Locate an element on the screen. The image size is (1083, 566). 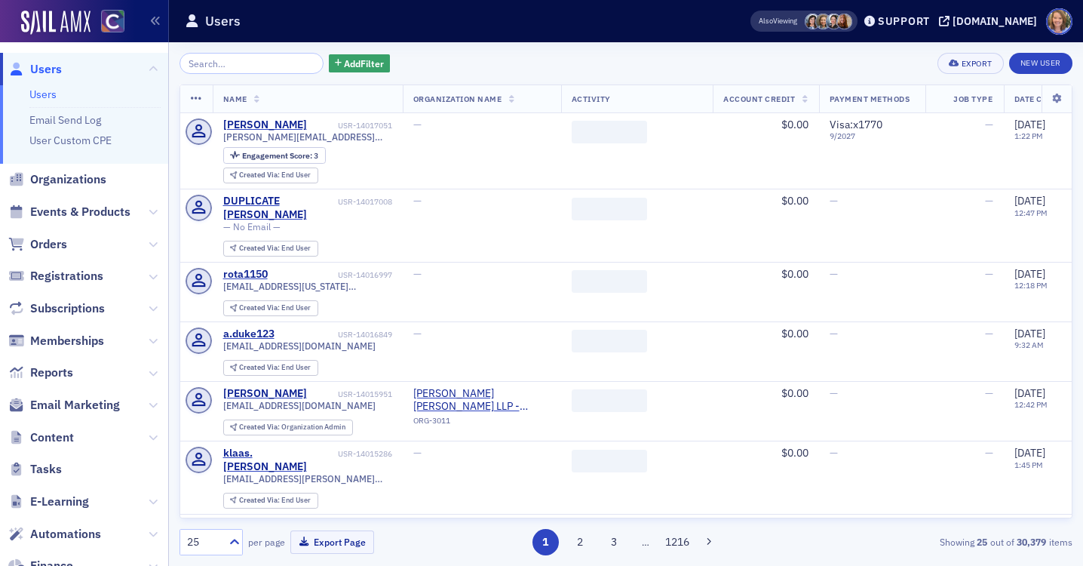
a: rota1150 is located at coordinates (245, 275).